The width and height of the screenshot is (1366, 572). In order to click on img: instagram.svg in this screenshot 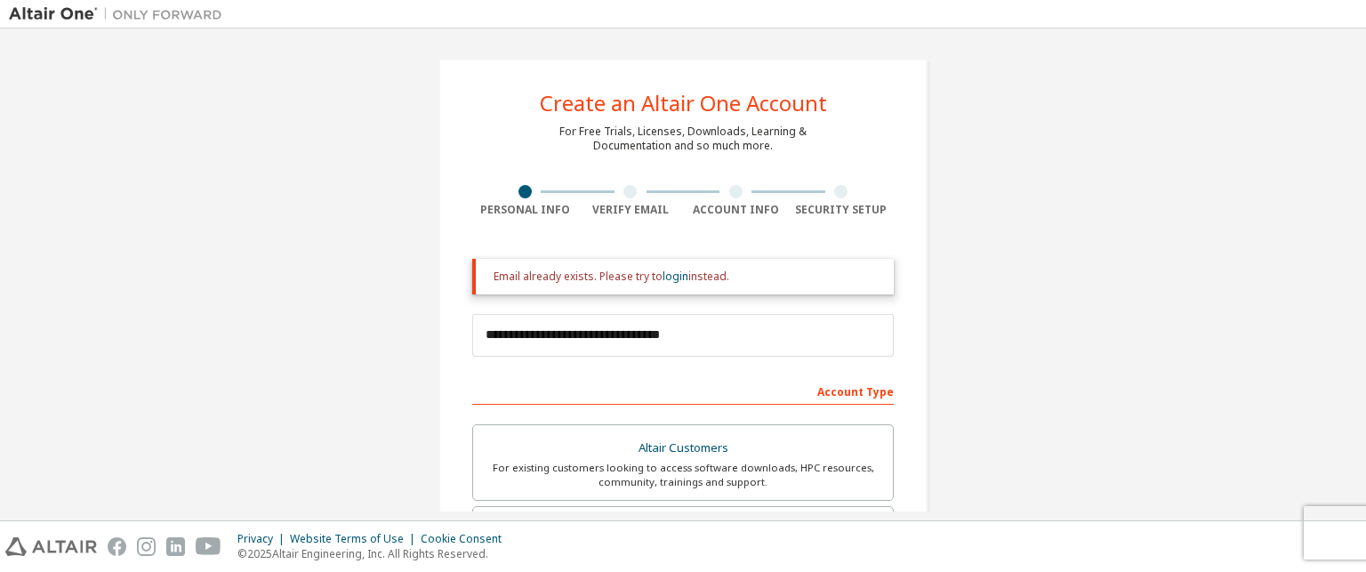, I will do `click(146, 546)`.